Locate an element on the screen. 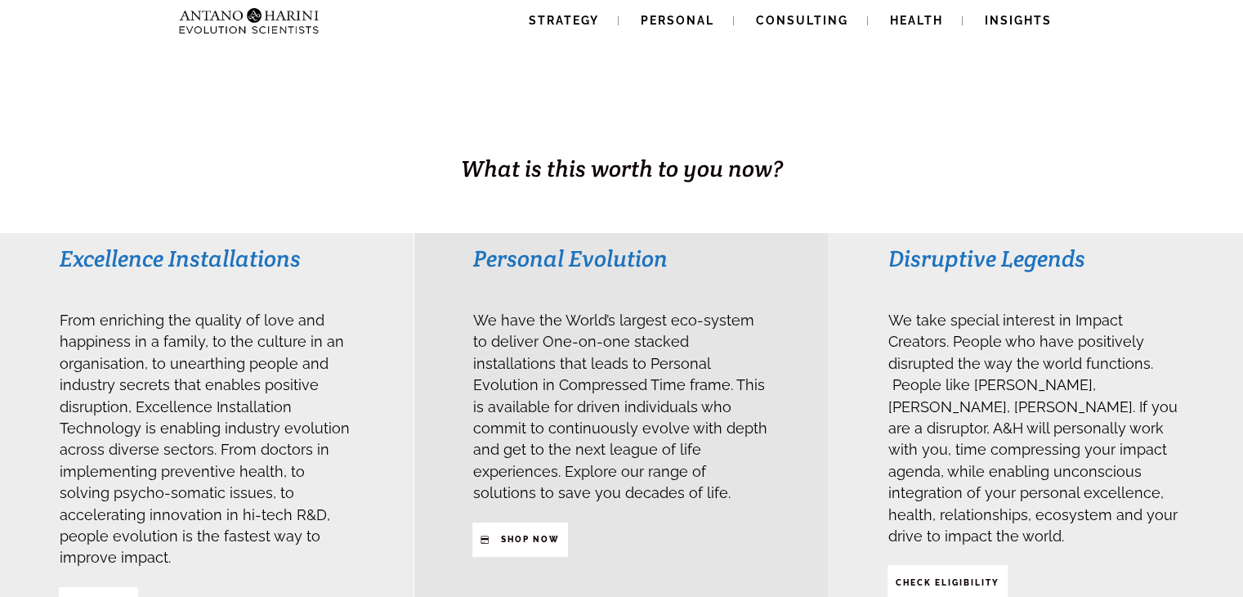  span: Personal is located at coordinates (678, 20).